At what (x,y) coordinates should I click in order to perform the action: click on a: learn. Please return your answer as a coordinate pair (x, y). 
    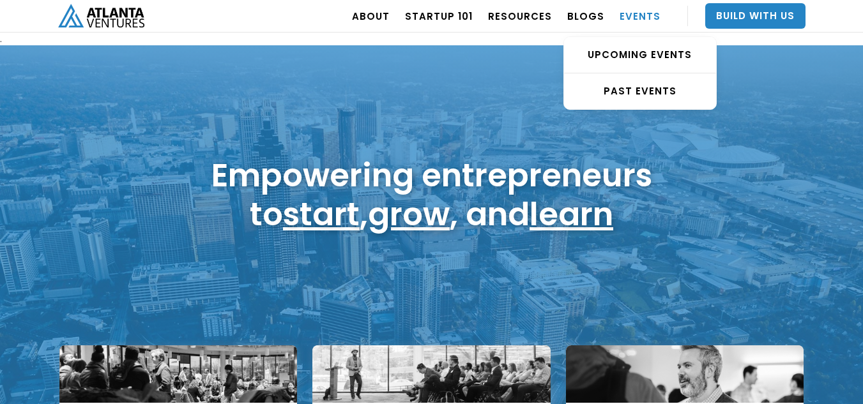
    Looking at the image, I should click on (571, 214).